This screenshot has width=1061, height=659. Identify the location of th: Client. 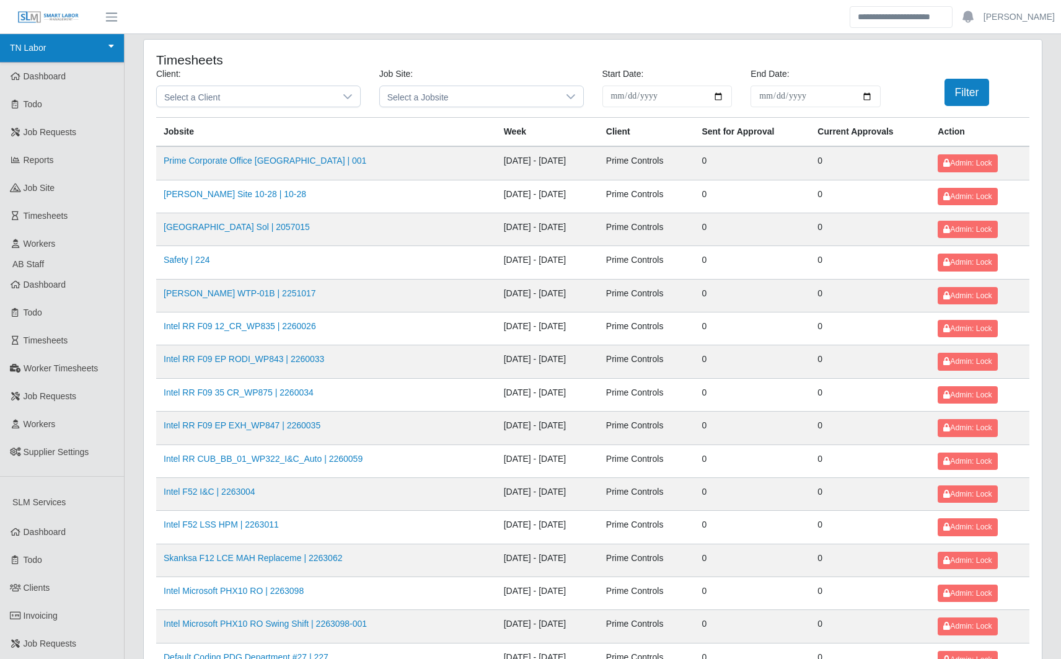
(647, 132).